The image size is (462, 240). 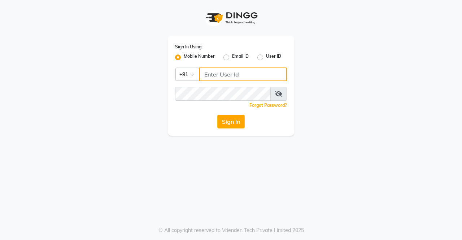 What do you see at coordinates (231, 18) in the screenshot?
I see `img: logo1.svg` at bounding box center [231, 18].